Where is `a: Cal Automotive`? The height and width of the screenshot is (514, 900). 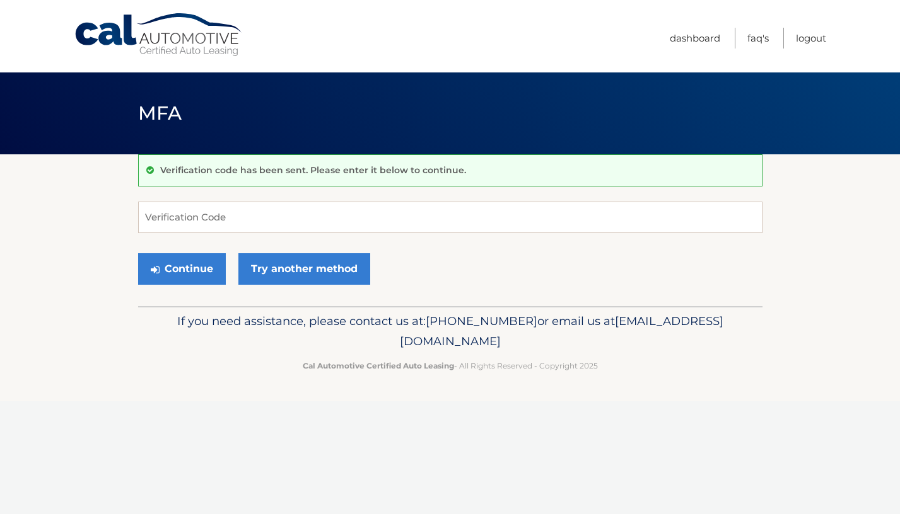 a: Cal Automotive is located at coordinates (159, 35).